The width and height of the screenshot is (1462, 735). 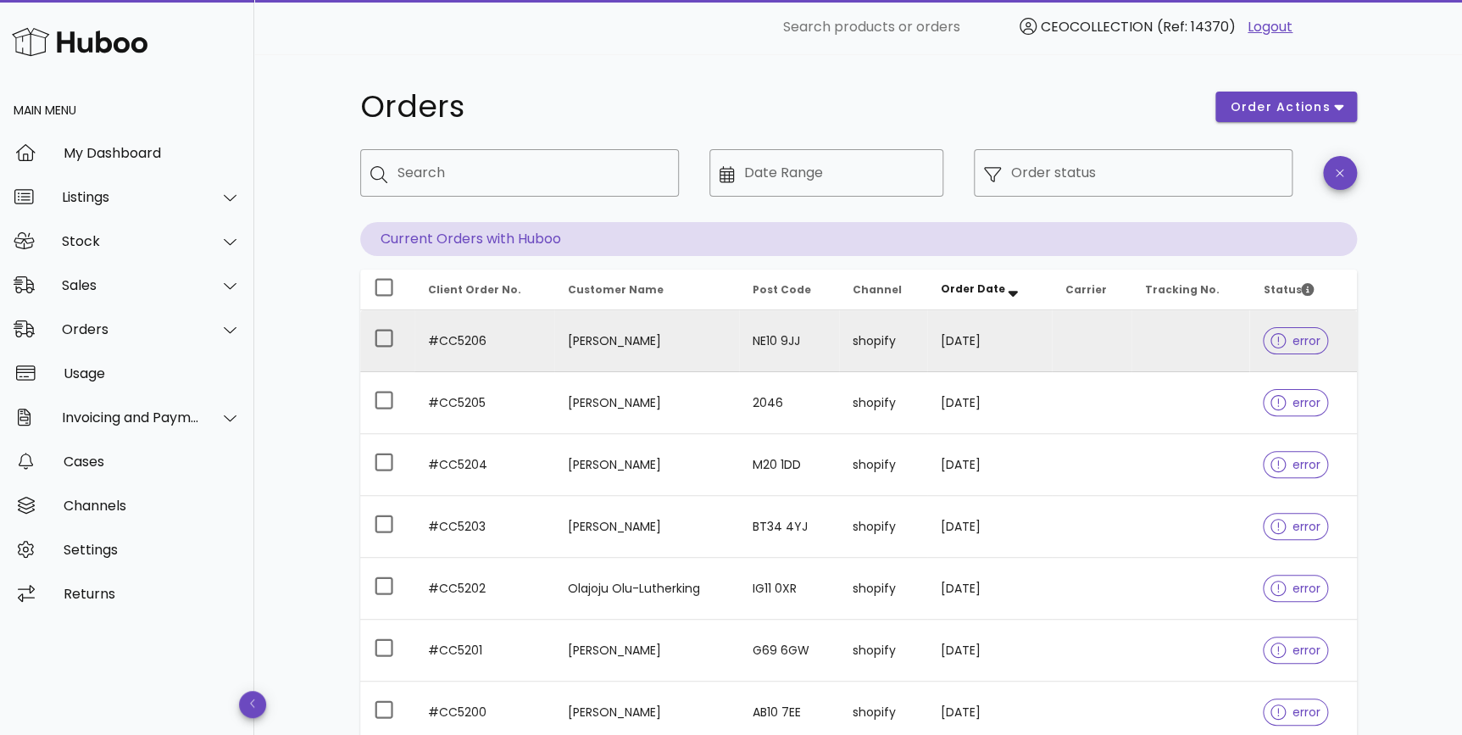 I want to click on span: CEOCOLLECTION, so click(x=1097, y=26).